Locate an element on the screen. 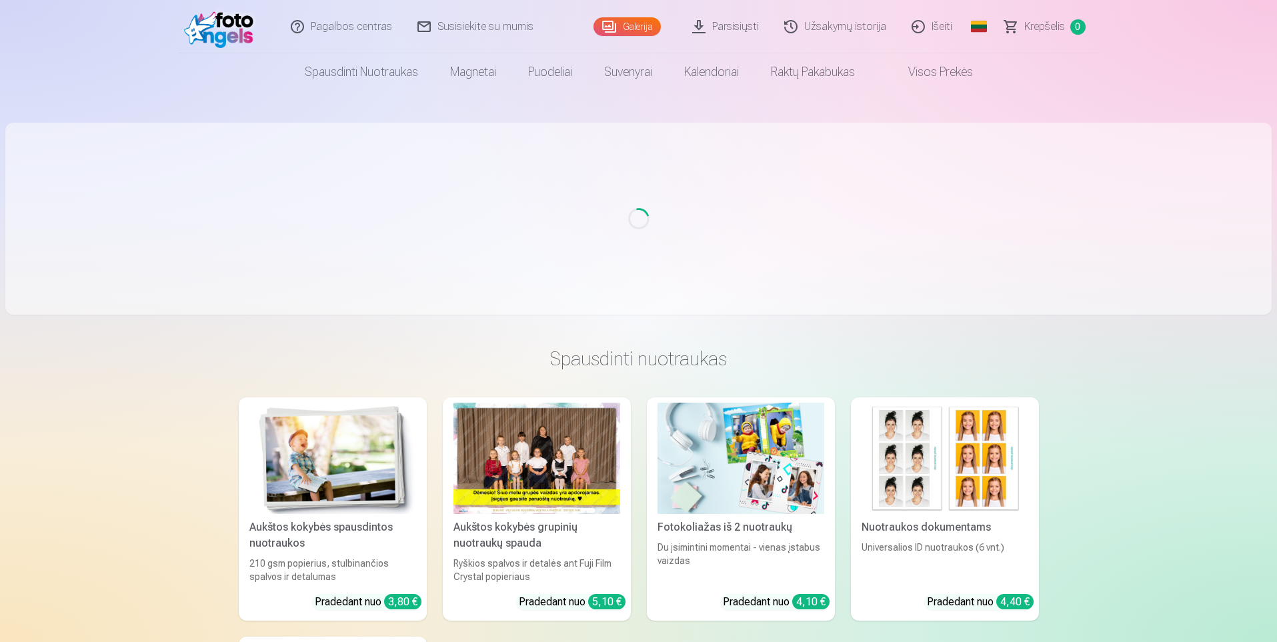 The height and width of the screenshot is (642, 1277). div: Ryškios spalvos ir detalės ant Fuji Film Crystal popieriaus is located at coordinates (537, 570).